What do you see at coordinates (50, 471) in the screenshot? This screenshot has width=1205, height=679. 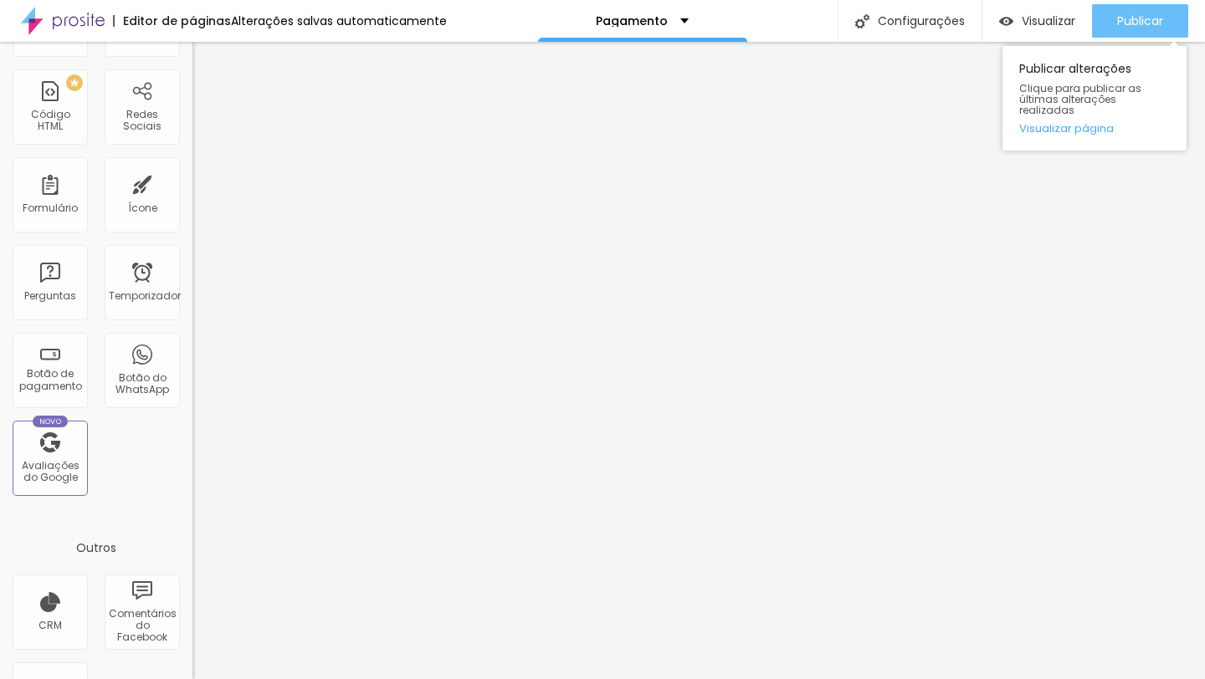 I see `font: Avaliações do Google` at bounding box center [50, 471].